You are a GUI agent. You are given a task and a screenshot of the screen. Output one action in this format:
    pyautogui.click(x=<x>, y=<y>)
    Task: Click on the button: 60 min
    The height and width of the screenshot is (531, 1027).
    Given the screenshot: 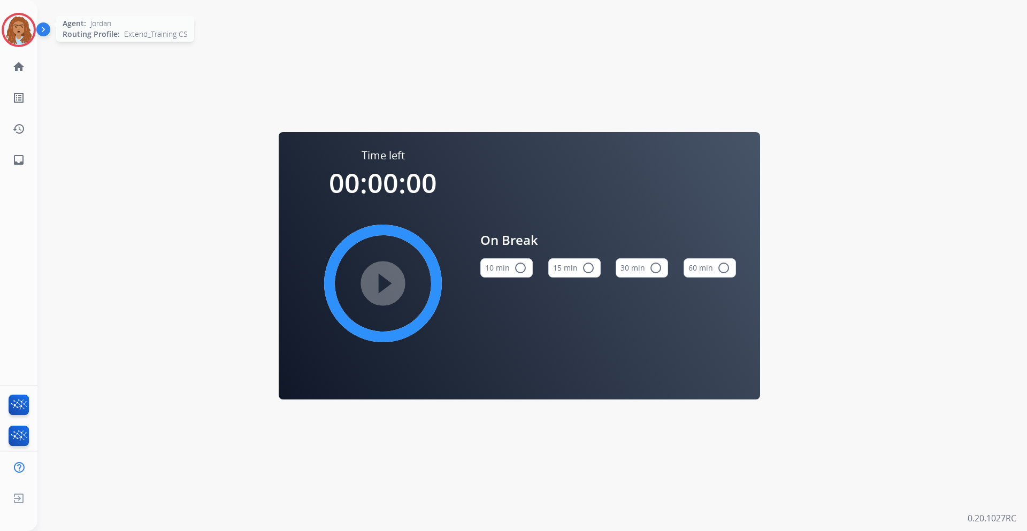 What is the action you would take?
    pyautogui.click(x=710, y=268)
    